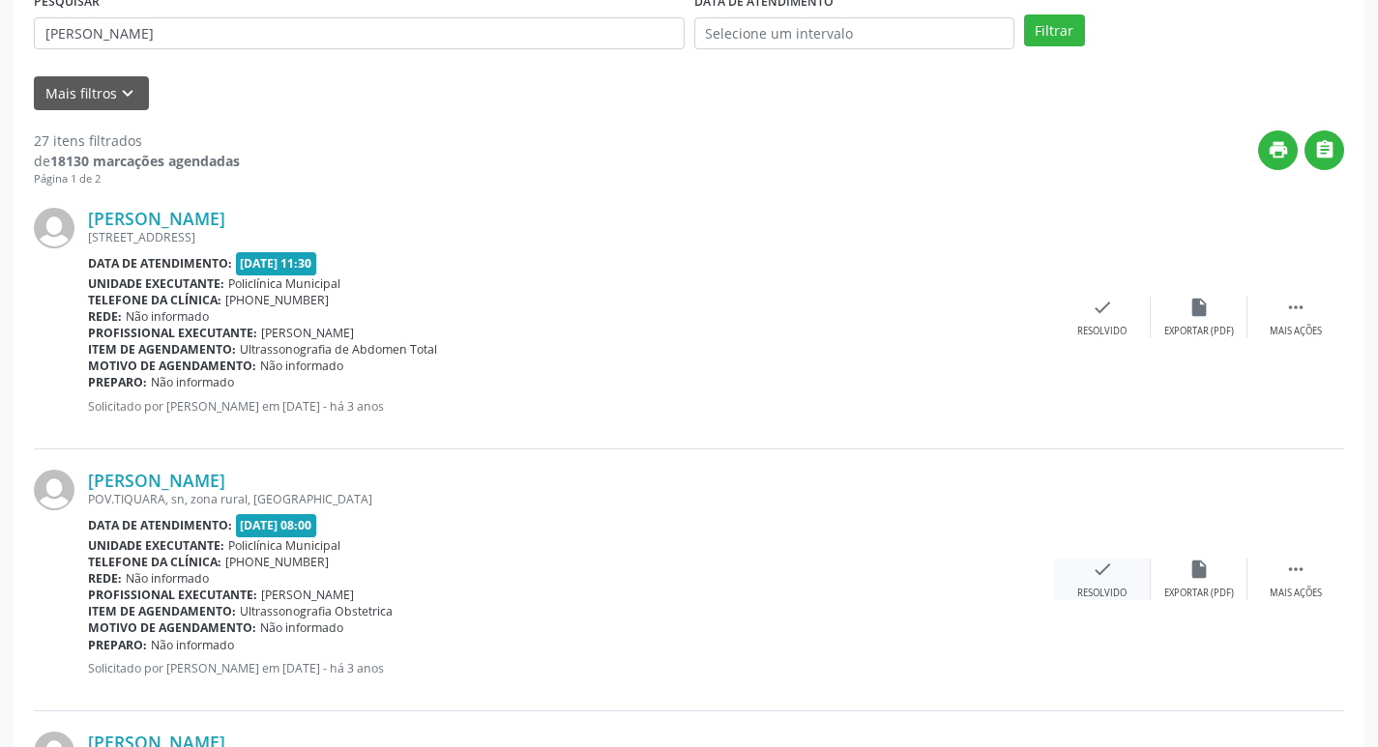 The width and height of the screenshot is (1378, 747). What do you see at coordinates (145, 160) in the screenshot?
I see `strong: 18130 marcações agendadas` at bounding box center [145, 160].